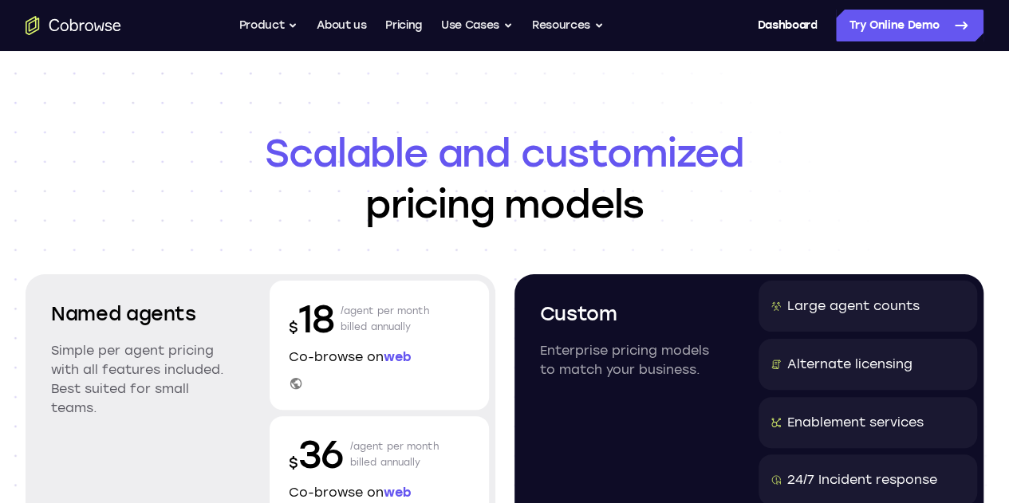 This screenshot has width=1009, height=503. I want to click on button: Resources, so click(568, 26).